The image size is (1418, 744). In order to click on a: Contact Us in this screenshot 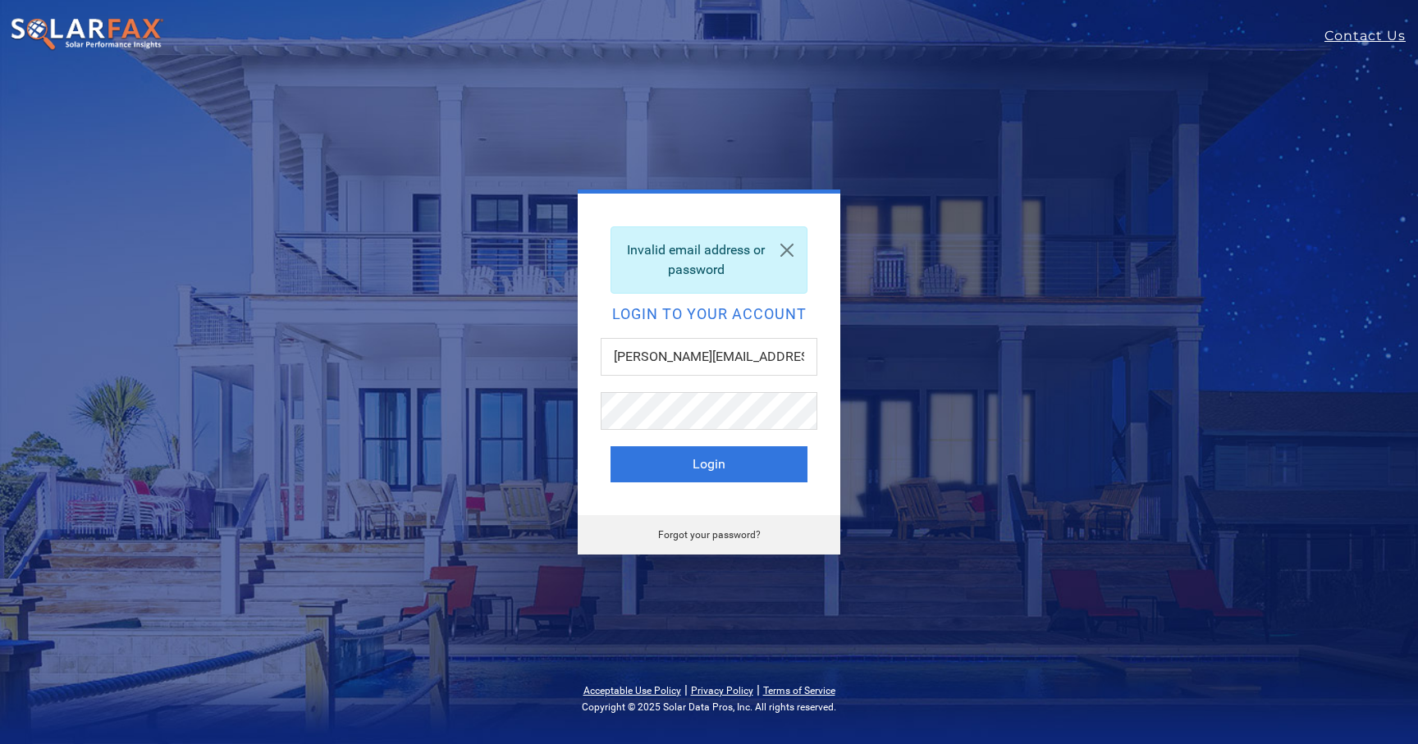, I will do `click(1372, 36)`.